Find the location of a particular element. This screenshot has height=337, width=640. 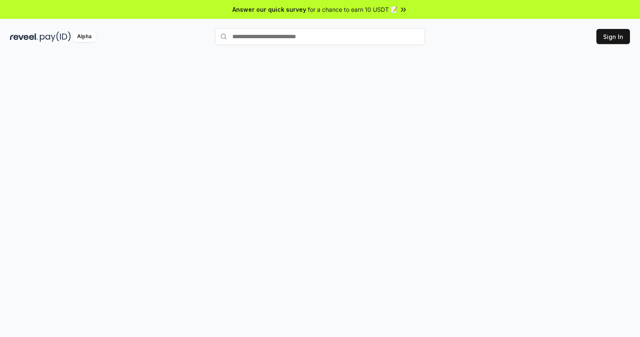

img: pay_id is located at coordinates (55, 36).